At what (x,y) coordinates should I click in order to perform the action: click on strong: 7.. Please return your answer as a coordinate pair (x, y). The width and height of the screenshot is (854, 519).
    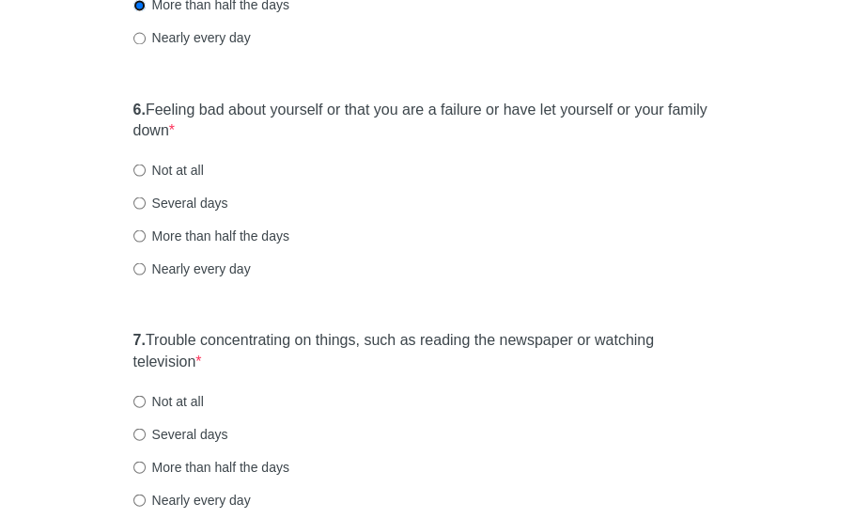
    Looking at the image, I should click on (139, 338).